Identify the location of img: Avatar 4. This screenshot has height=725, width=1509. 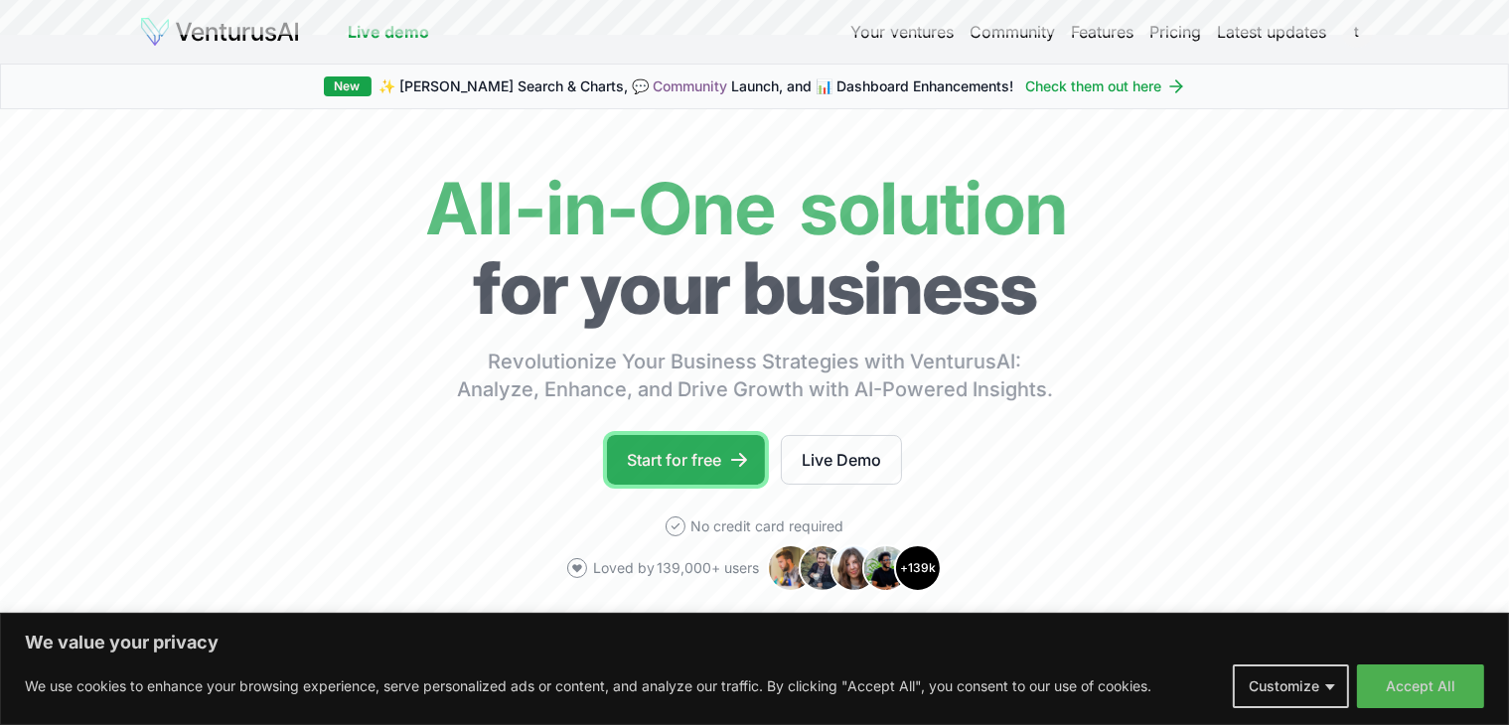
(886, 568).